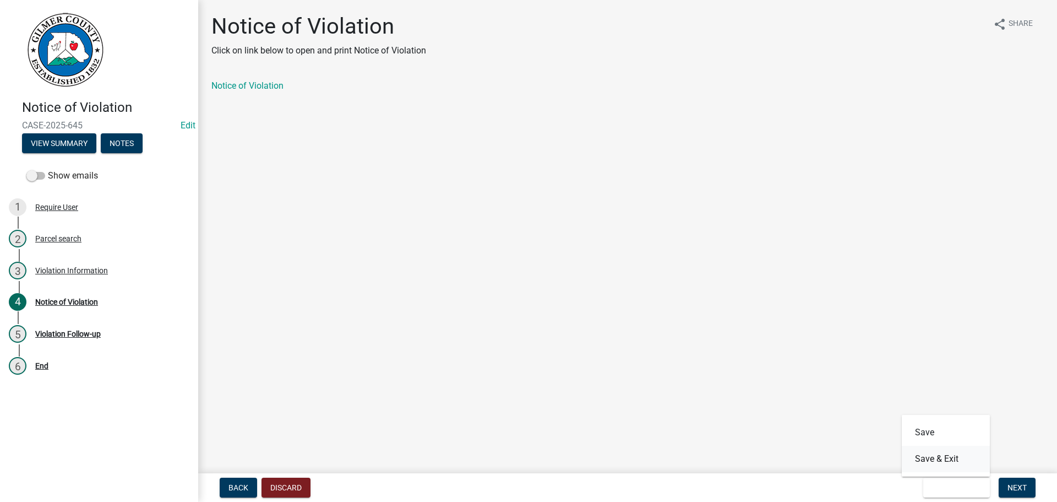  What do you see at coordinates (1017, 487) in the screenshot?
I see `span: Next` at bounding box center [1017, 487].